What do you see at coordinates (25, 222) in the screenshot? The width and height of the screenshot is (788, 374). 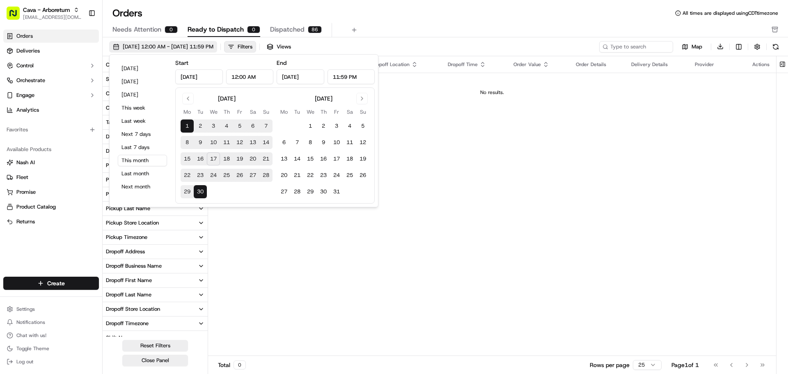 I see `span: Returns` at bounding box center [25, 222].